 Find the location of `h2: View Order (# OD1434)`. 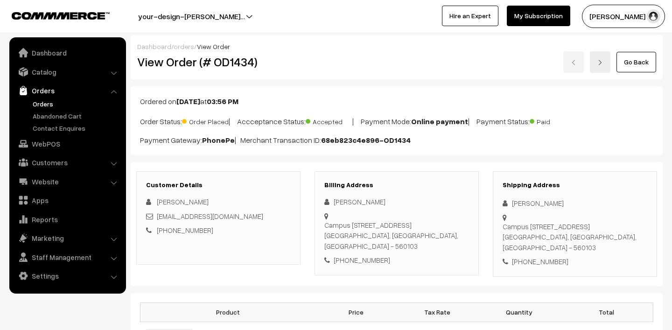

h2: View Order (# OD1434) is located at coordinates (219, 62).